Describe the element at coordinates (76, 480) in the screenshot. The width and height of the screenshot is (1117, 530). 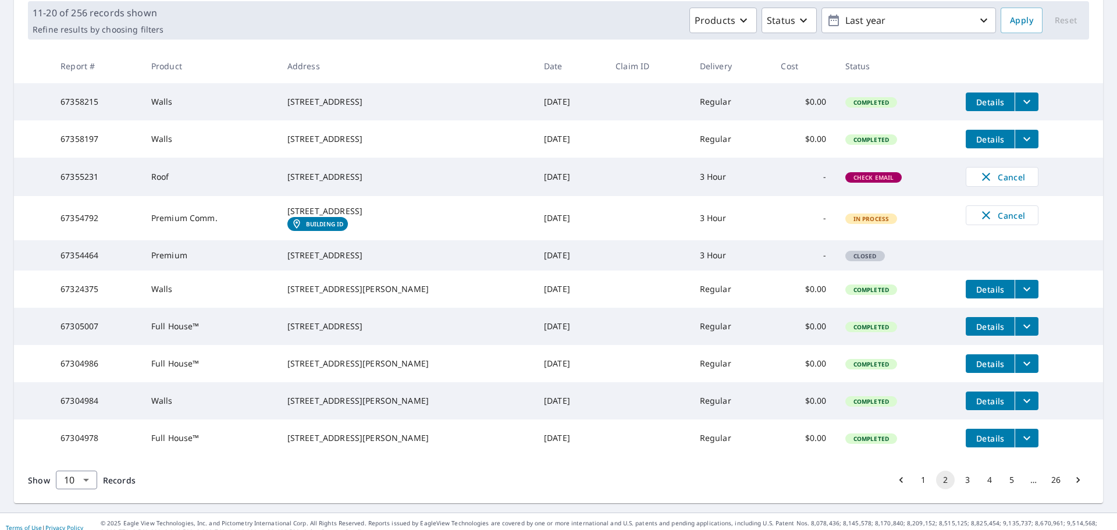
I see `div: Show 10 records` at that location.